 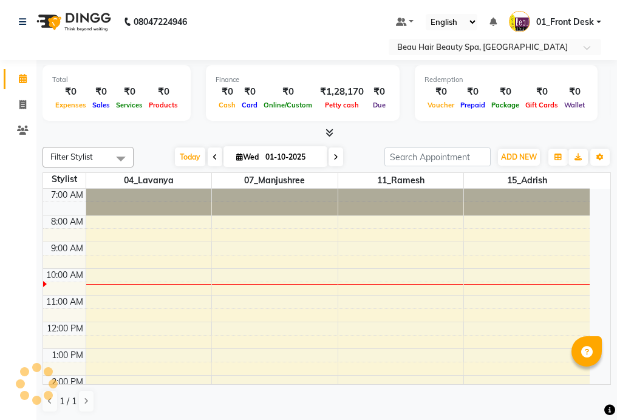 I want to click on span: Today, so click(x=190, y=157).